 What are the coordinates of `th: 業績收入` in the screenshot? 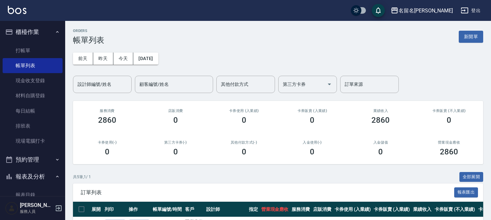 It's located at (422, 209).